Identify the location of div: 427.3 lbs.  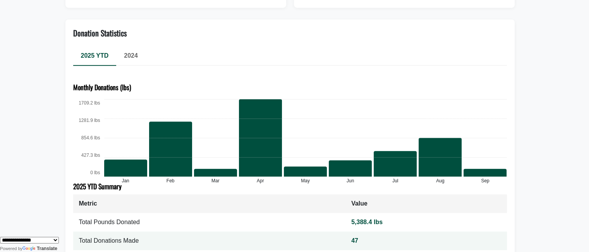
(87, 155).